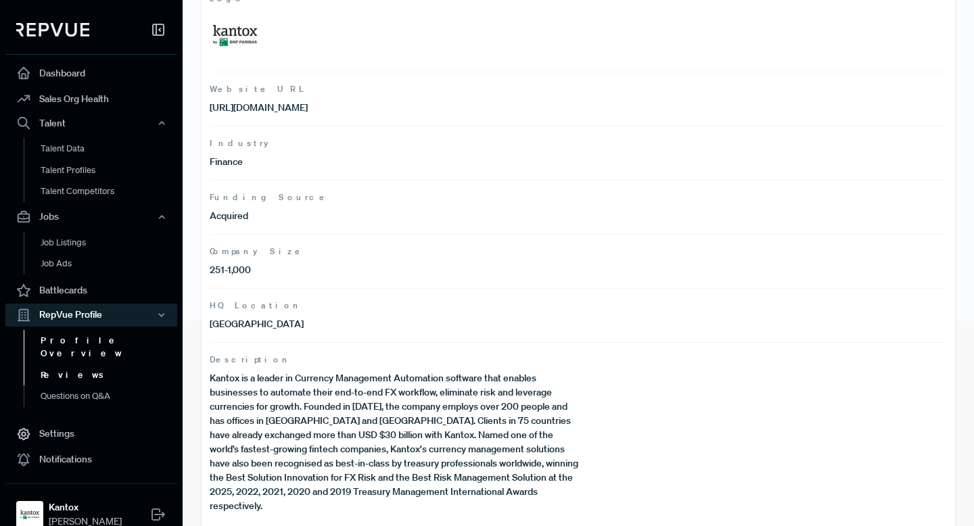 Image resolution: width=974 pixels, height=526 pixels. I want to click on span: Industry, so click(578, 143).